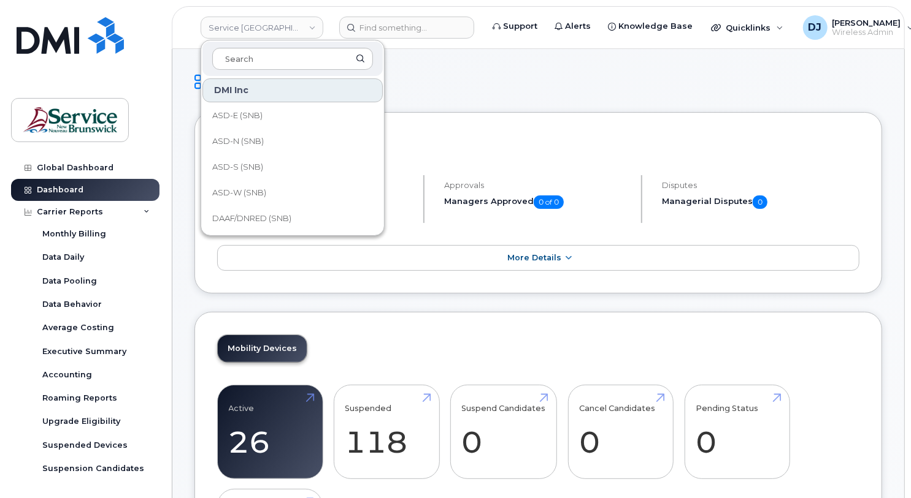 The width and height of the screenshot is (911, 498). I want to click on h4: Approvals, so click(537, 185).